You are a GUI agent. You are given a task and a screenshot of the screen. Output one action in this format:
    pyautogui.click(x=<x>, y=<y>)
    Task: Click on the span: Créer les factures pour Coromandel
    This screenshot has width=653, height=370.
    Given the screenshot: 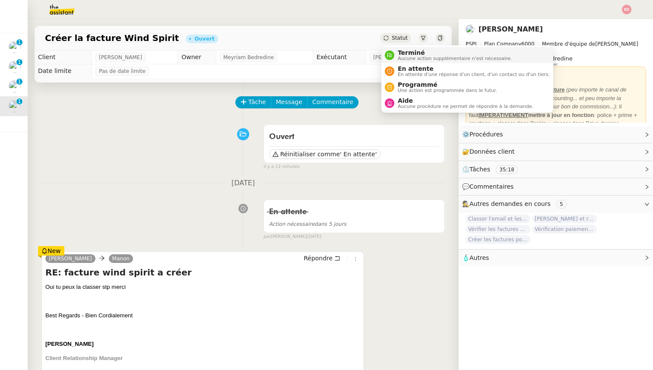 What is the action you would take?
    pyautogui.click(x=498, y=240)
    